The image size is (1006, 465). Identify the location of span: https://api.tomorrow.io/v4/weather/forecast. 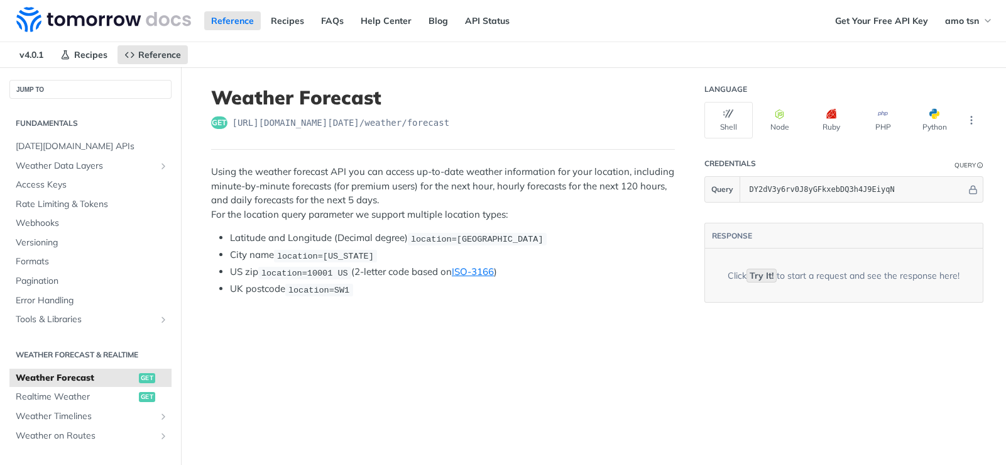
(341, 123).